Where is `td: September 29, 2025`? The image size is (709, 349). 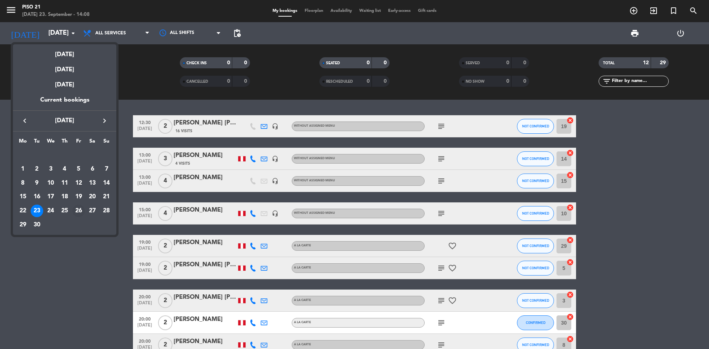 td: September 29, 2025 is located at coordinates (23, 225).